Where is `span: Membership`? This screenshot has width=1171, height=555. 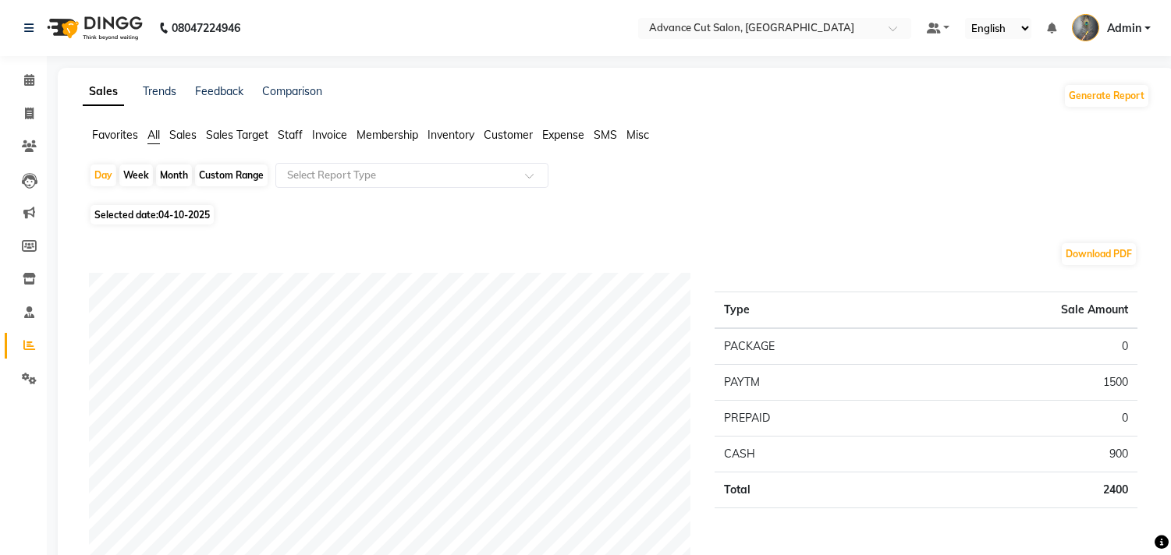
span: Membership is located at coordinates (387, 135).